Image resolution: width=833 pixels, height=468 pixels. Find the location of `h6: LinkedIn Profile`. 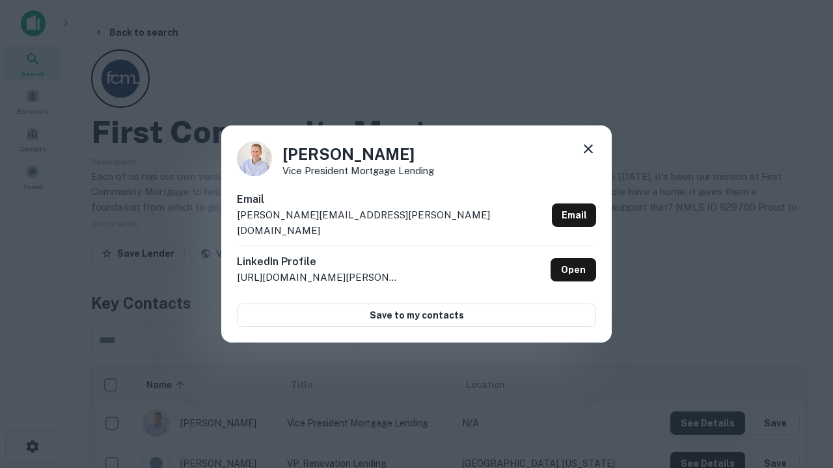

h6: LinkedIn Profile is located at coordinates (318, 262).